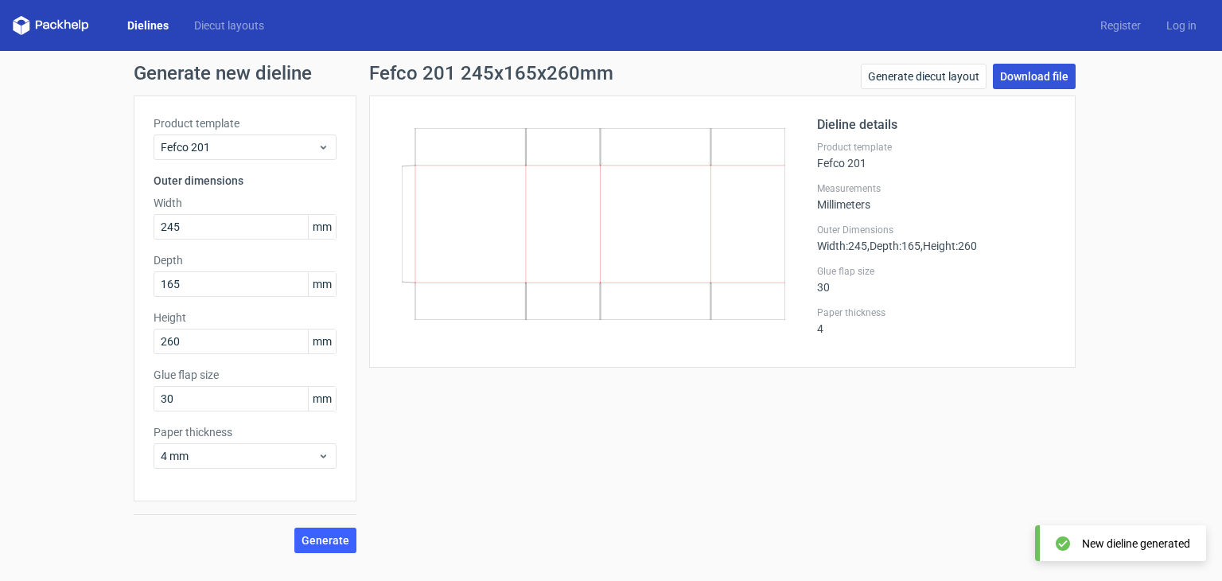 This screenshot has height=581, width=1222. What do you see at coordinates (1120, 25) in the screenshot?
I see `a: Register` at bounding box center [1120, 25].